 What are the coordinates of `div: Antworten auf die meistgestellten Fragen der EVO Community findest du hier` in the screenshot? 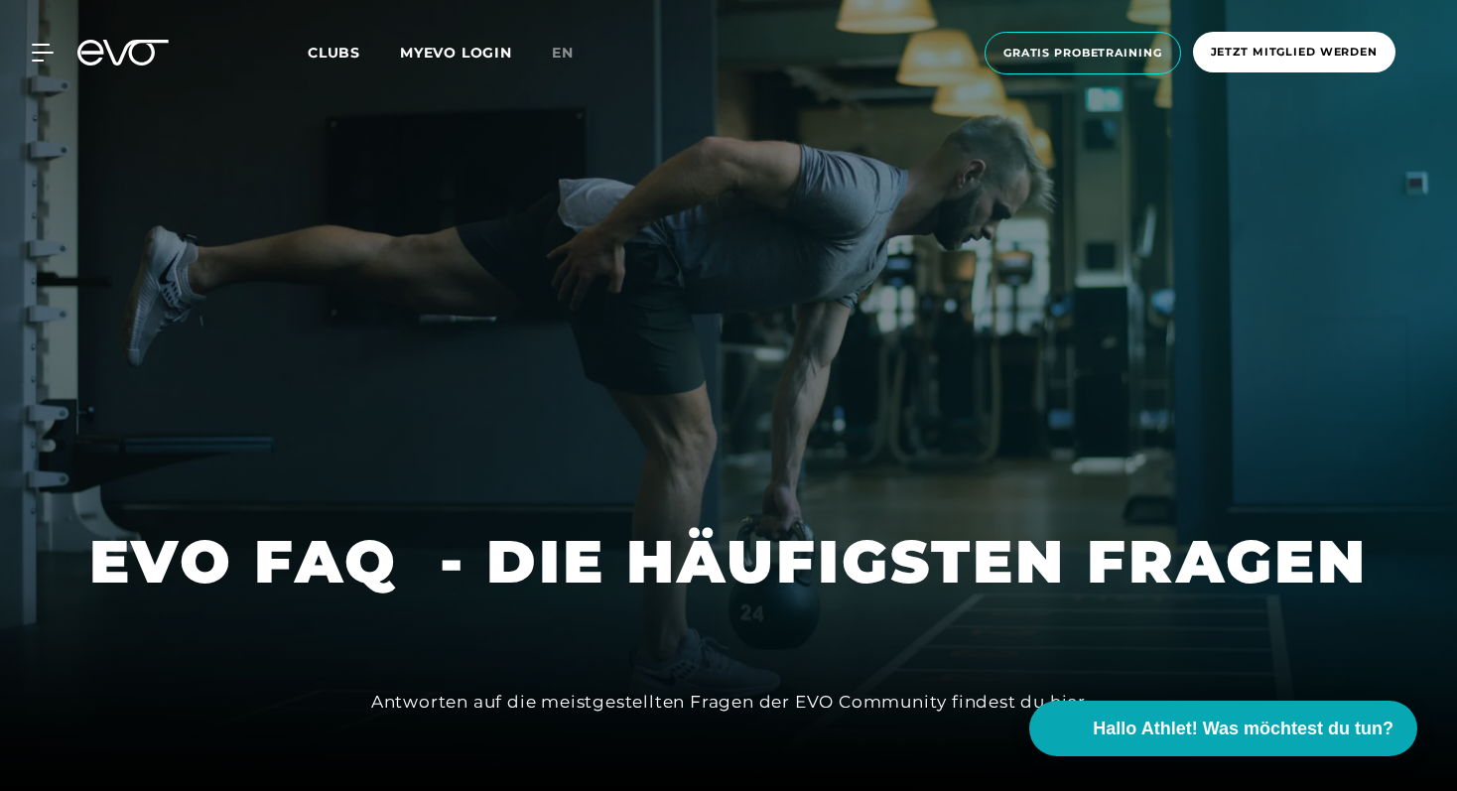 It's located at (729, 702).